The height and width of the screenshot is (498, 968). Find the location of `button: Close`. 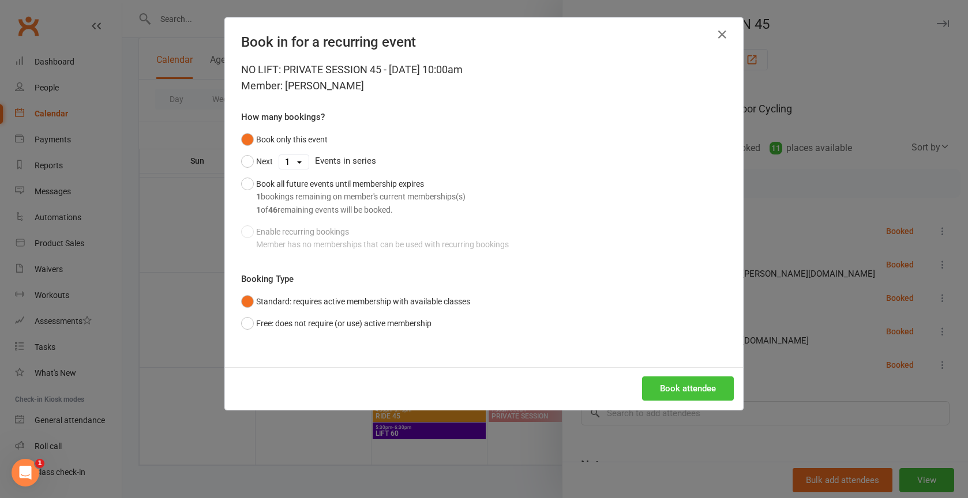

button: Close is located at coordinates (722, 35).